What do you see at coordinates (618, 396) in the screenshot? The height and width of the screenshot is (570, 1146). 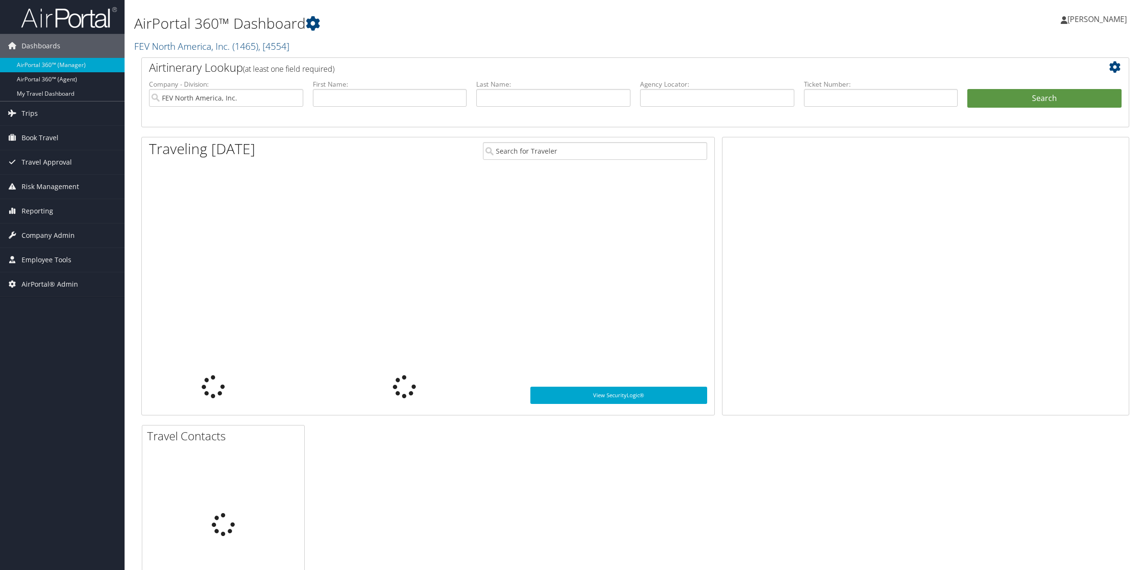 I see `a: View SecurityLogic®` at bounding box center [618, 396].